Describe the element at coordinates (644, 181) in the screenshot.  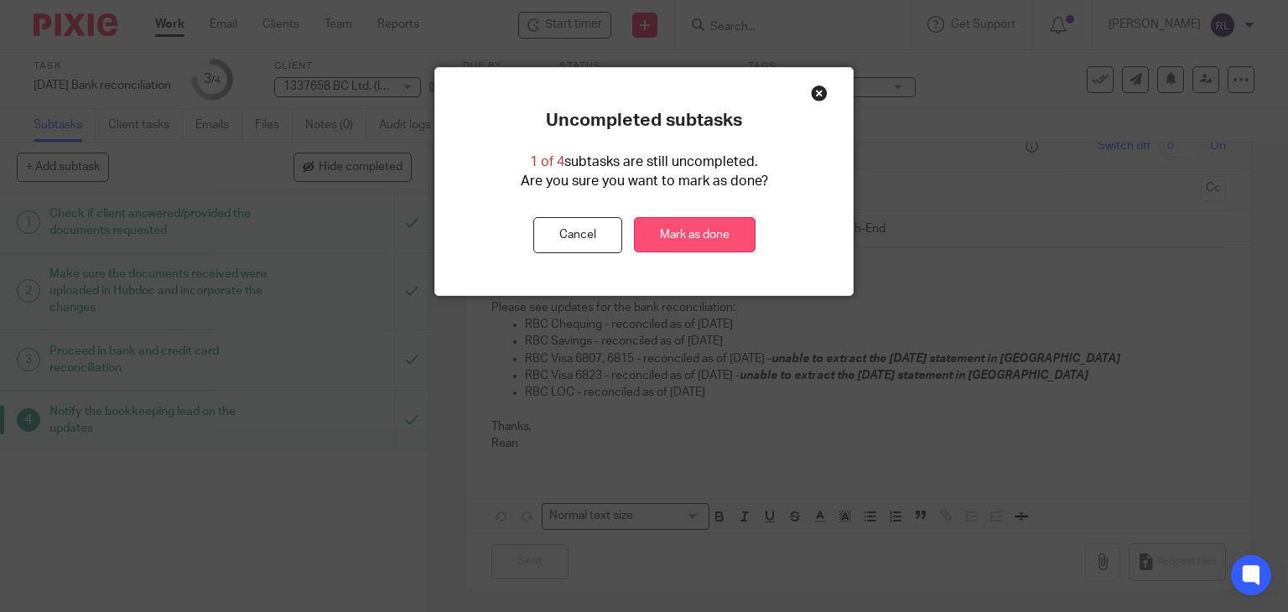
I see `p: Are you sure you want to mark as done?` at that location.